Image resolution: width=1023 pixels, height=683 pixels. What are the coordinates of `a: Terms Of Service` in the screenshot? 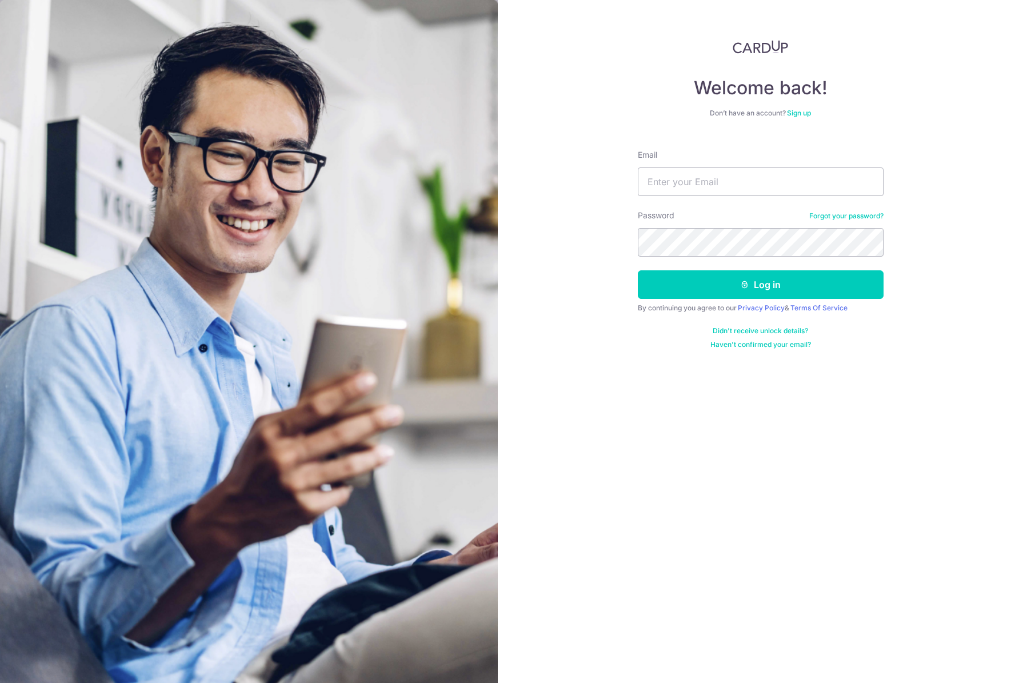 It's located at (819, 307).